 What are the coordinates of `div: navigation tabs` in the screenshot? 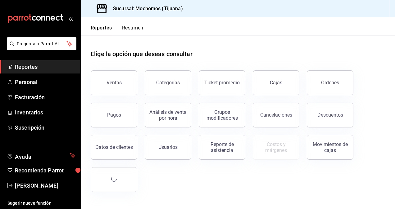 It's located at (117, 30).